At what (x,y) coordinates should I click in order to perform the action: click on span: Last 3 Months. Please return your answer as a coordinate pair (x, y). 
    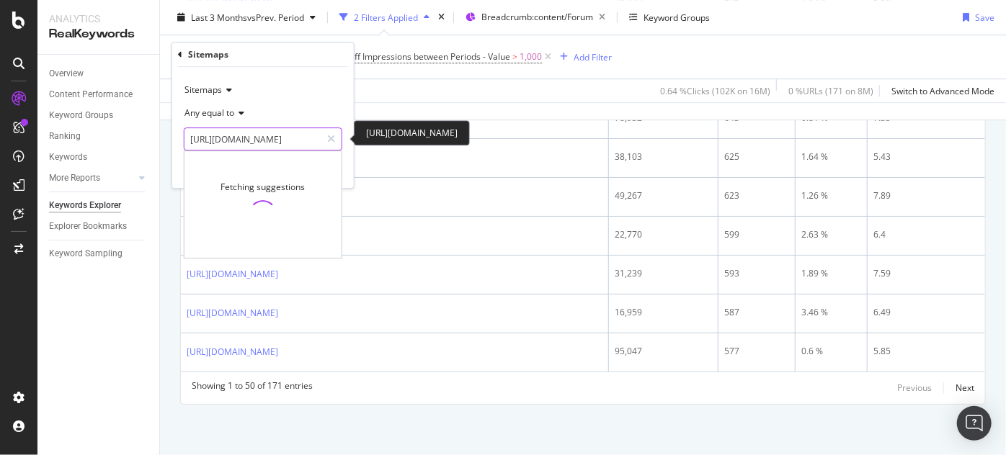
    Looking at the image, I should click on (219, 17).